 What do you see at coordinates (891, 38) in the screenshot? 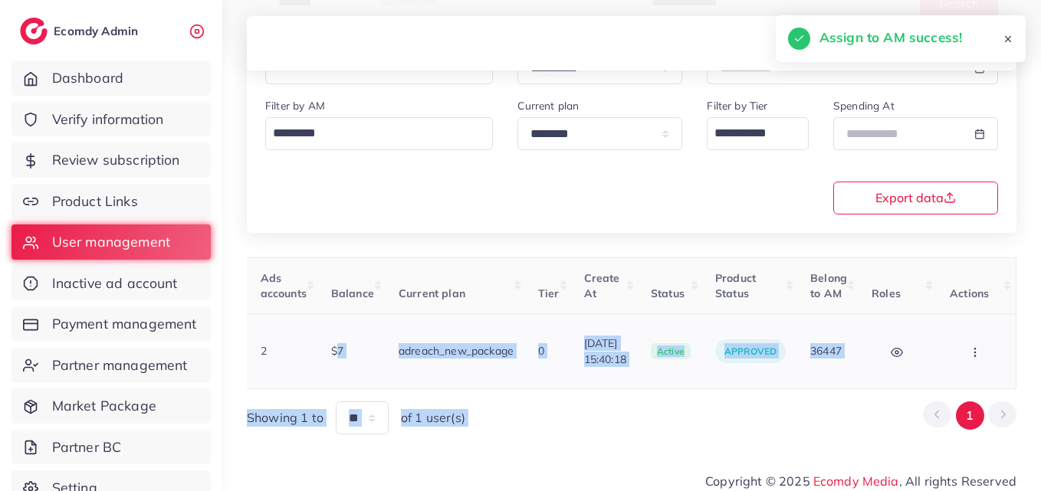
I see `h5: Assign to AM success!` at bounding box center [891, 38].